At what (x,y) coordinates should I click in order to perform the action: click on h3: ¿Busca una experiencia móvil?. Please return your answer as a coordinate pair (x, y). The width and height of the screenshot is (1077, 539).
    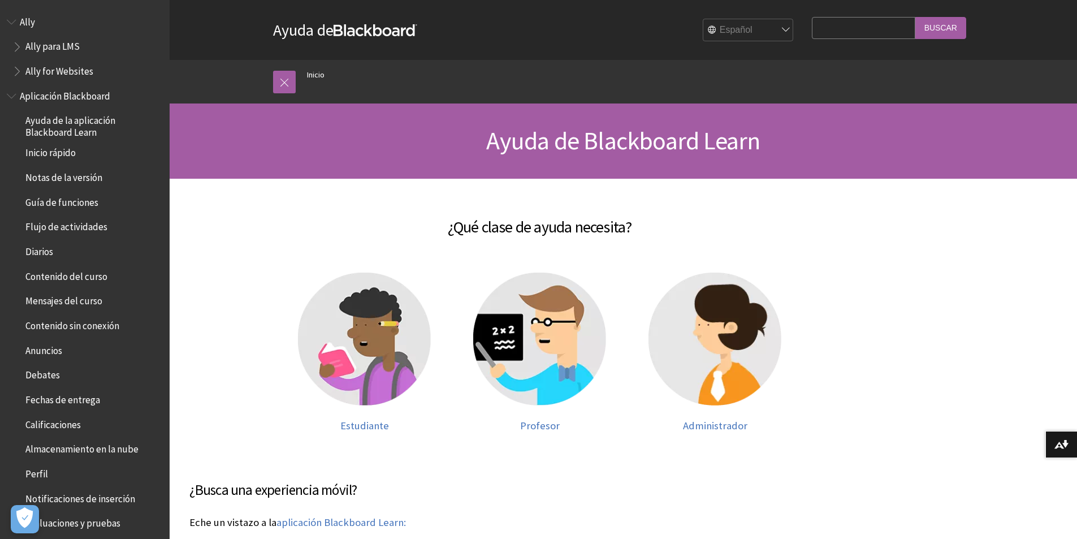
    Looking at the image, I should click on (540, 490).